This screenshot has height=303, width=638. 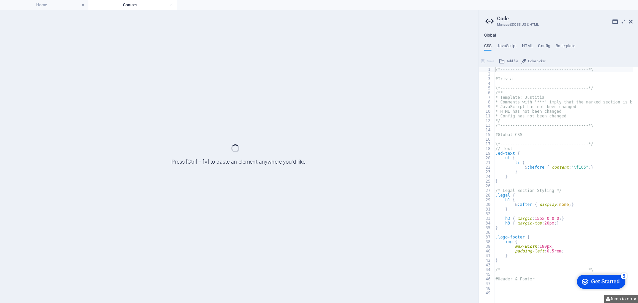 I want to click on div: 27, so click(x=487, y=190).